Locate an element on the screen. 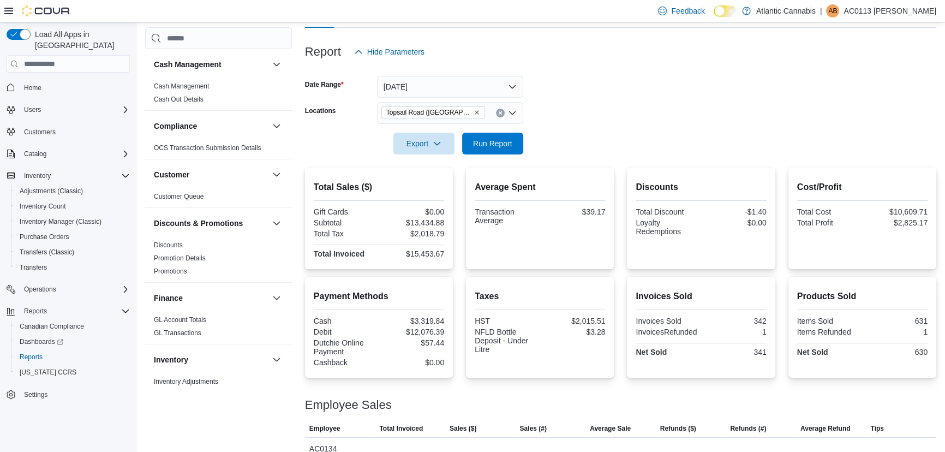 The image size is (945, 452). a: Dashboards is located at coordinates (41, 342).